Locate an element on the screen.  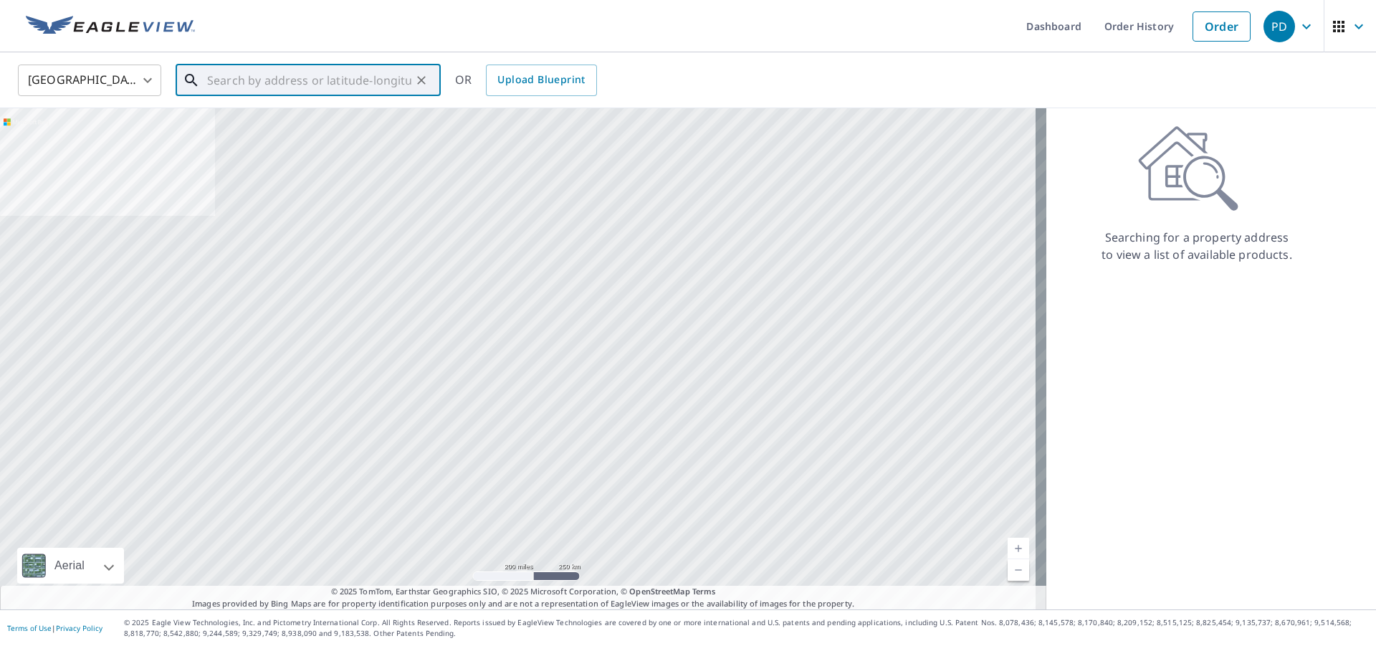
p: © 2025 Eagle View Technologies, Inc. and Pictometry International Corp. All Rights Reserved. Repo... is located at coordinates (746, 628).